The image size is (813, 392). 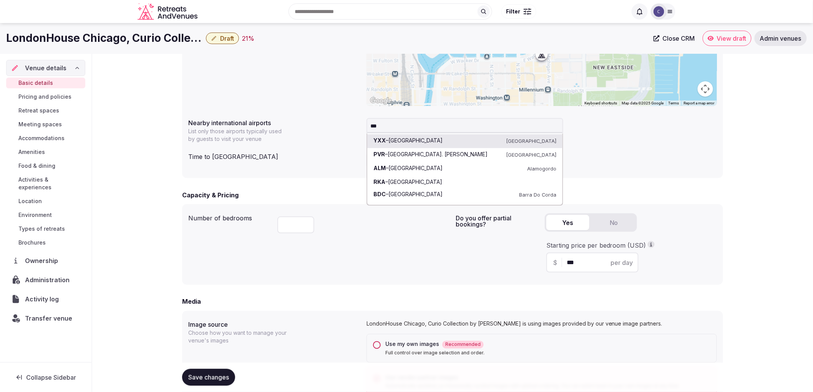 What do you see at coordinates (42, 229) in the screenshot?
I see `span: Types of retreats` at bounding box center [42, 229].